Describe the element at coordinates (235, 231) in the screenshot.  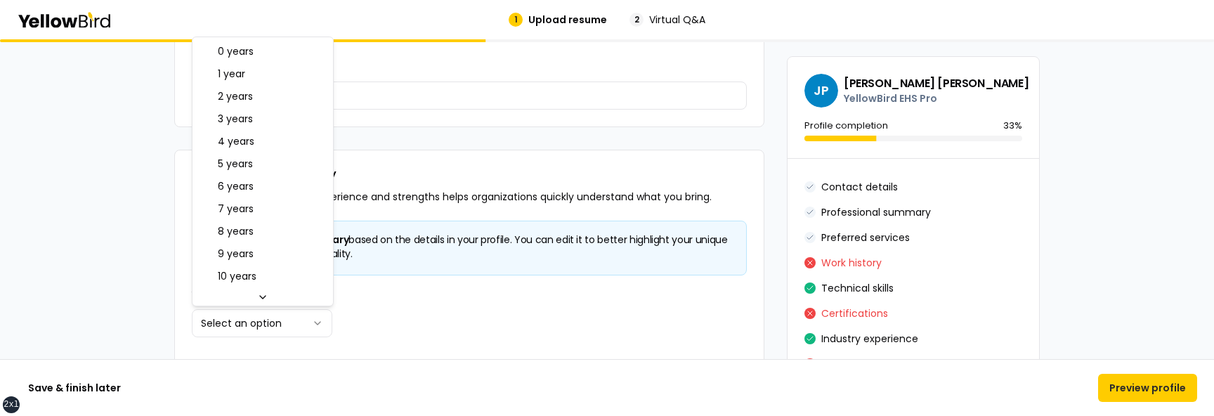
I see `span: 8 years` at that location.